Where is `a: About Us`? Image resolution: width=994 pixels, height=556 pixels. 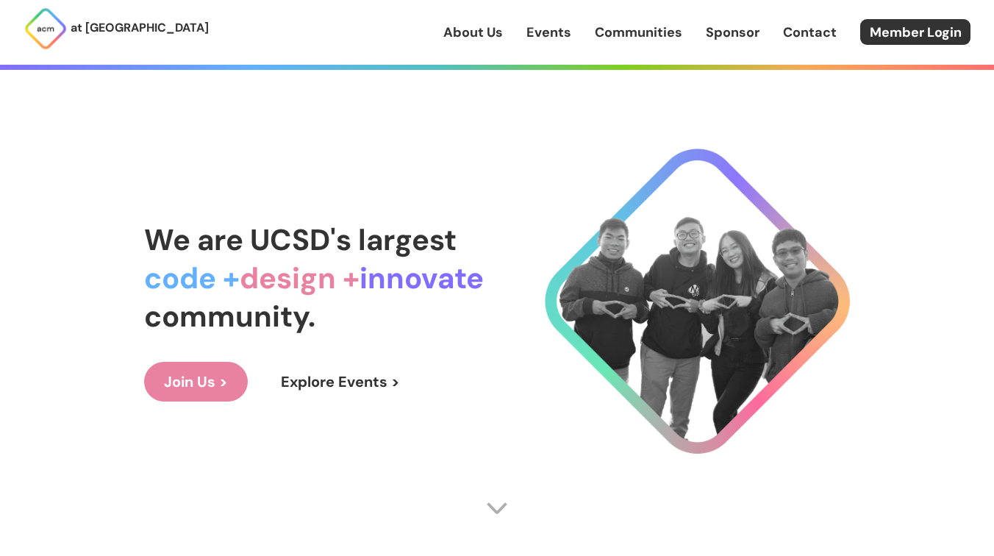
a: About Us is located at coordinates (473, 32).